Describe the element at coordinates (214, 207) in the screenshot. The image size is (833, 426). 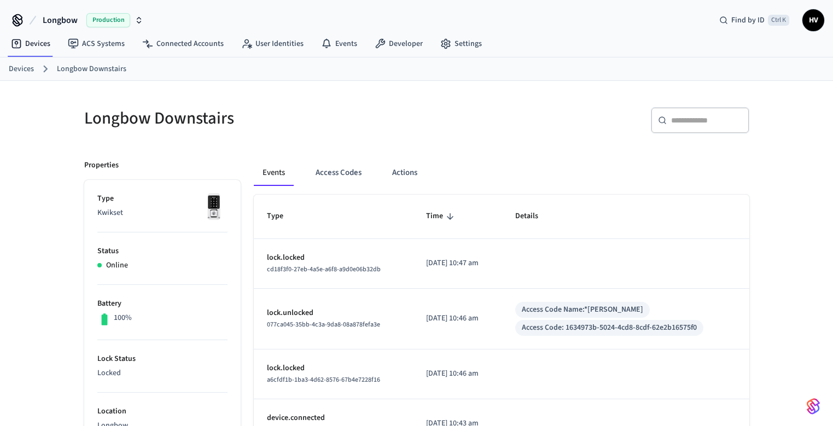
I see `img: Kwikset Halo Touchscreen Wifi Enabled Smart Lock, Polished Chrome, Front` at that location.